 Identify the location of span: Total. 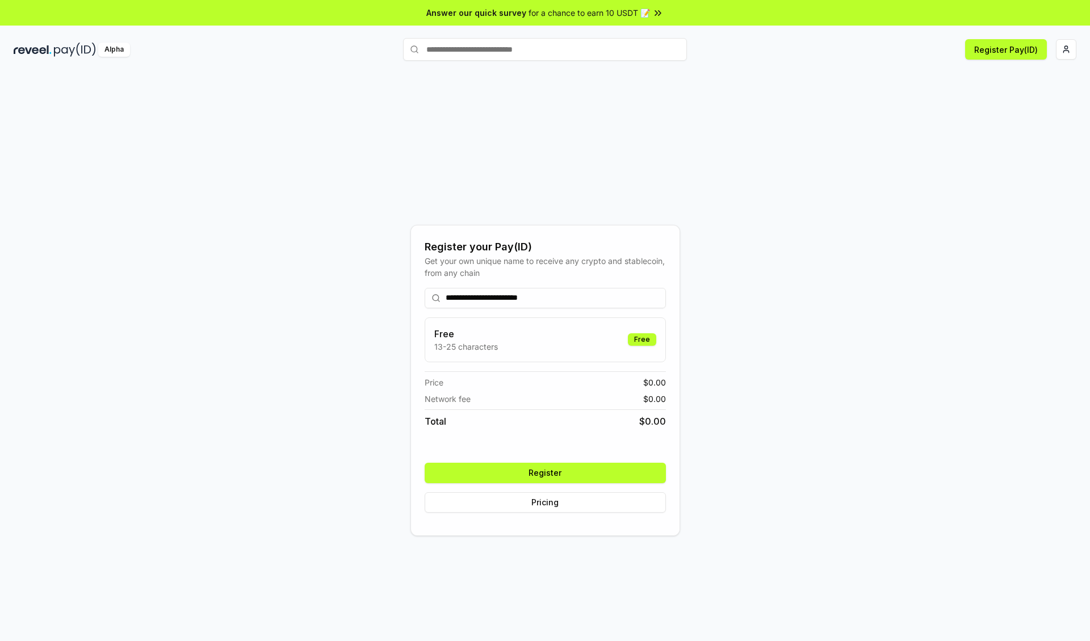
(435, 421).